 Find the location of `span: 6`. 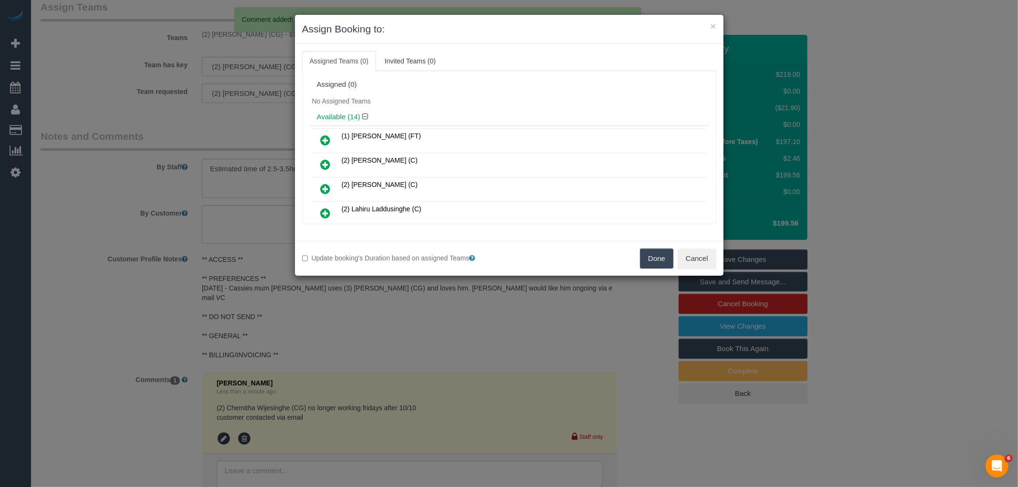

span: 6 is located at coordinates (1009, 459).